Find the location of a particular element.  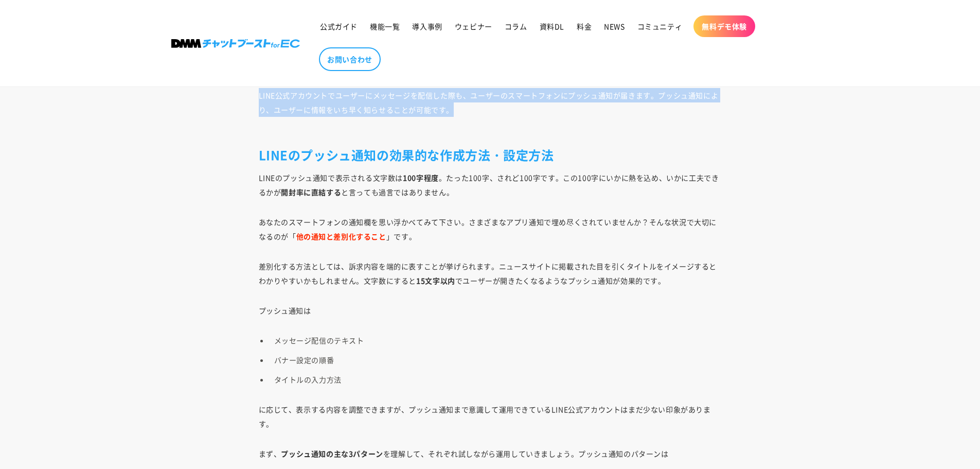

a: 公式ガイド is located at coordinates (338, 26).